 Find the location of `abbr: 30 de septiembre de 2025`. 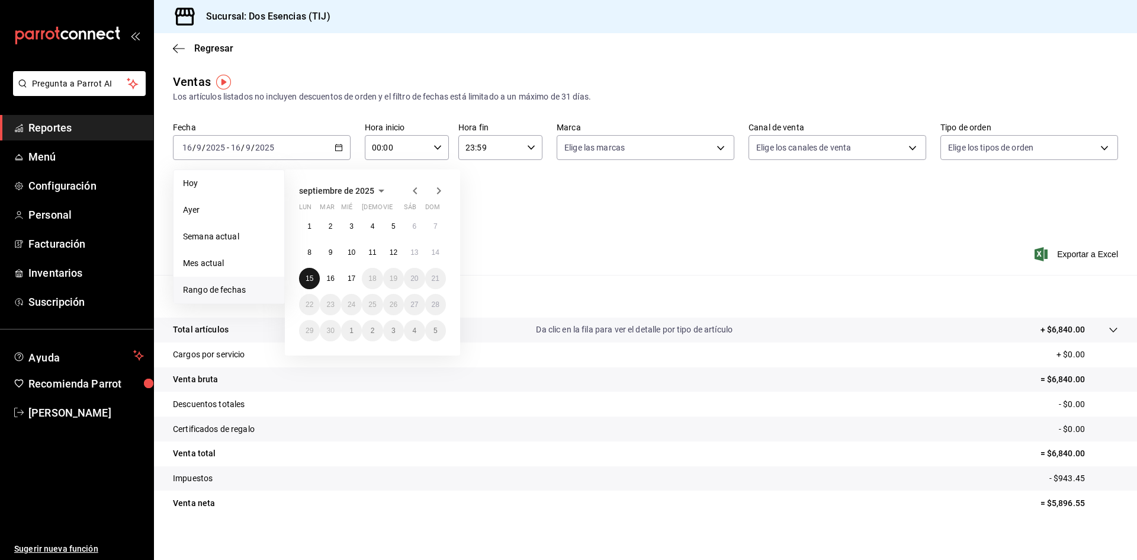

abbr: 30 de septiembre de 2025 is located at coordinates (330, 330).